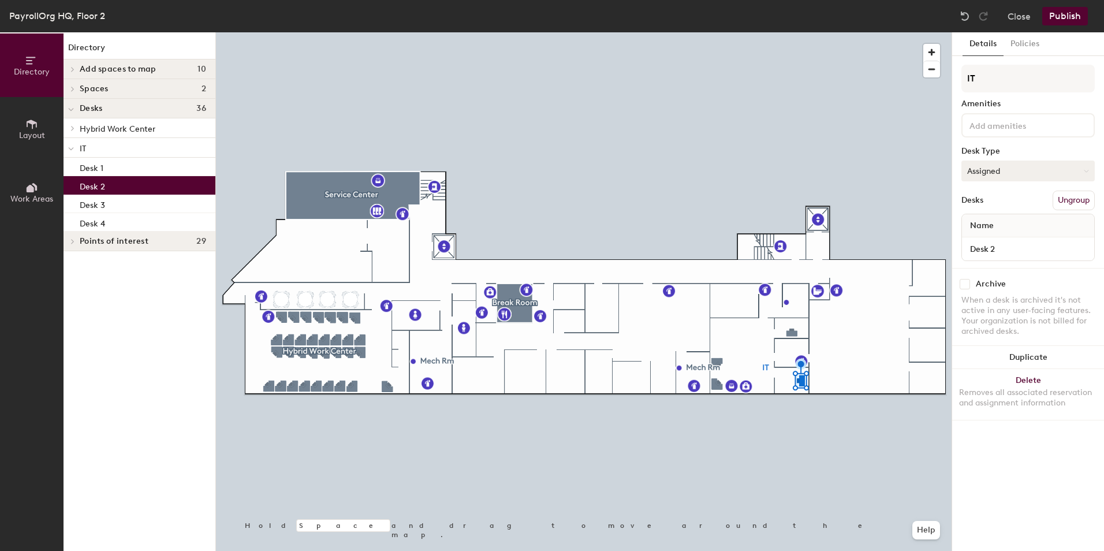  I want to click on span: Points of interest, so click(114, 241).